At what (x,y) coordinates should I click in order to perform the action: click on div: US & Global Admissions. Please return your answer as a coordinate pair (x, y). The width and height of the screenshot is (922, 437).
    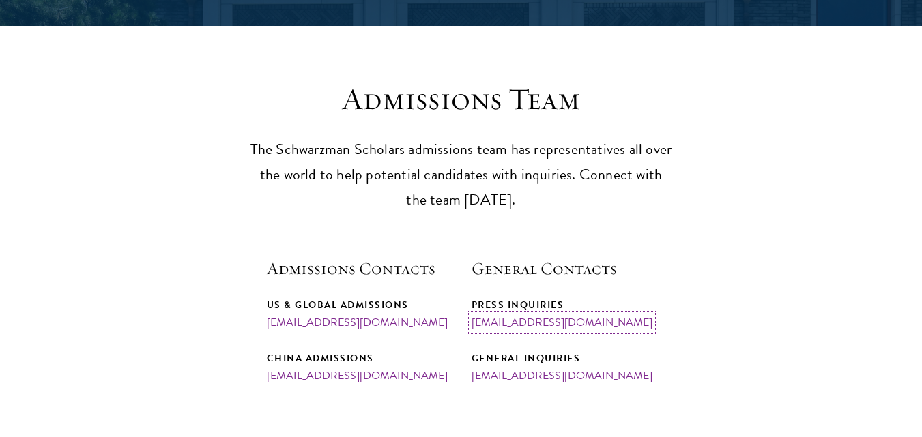
    Looking at the image, I should click on (359, 305).